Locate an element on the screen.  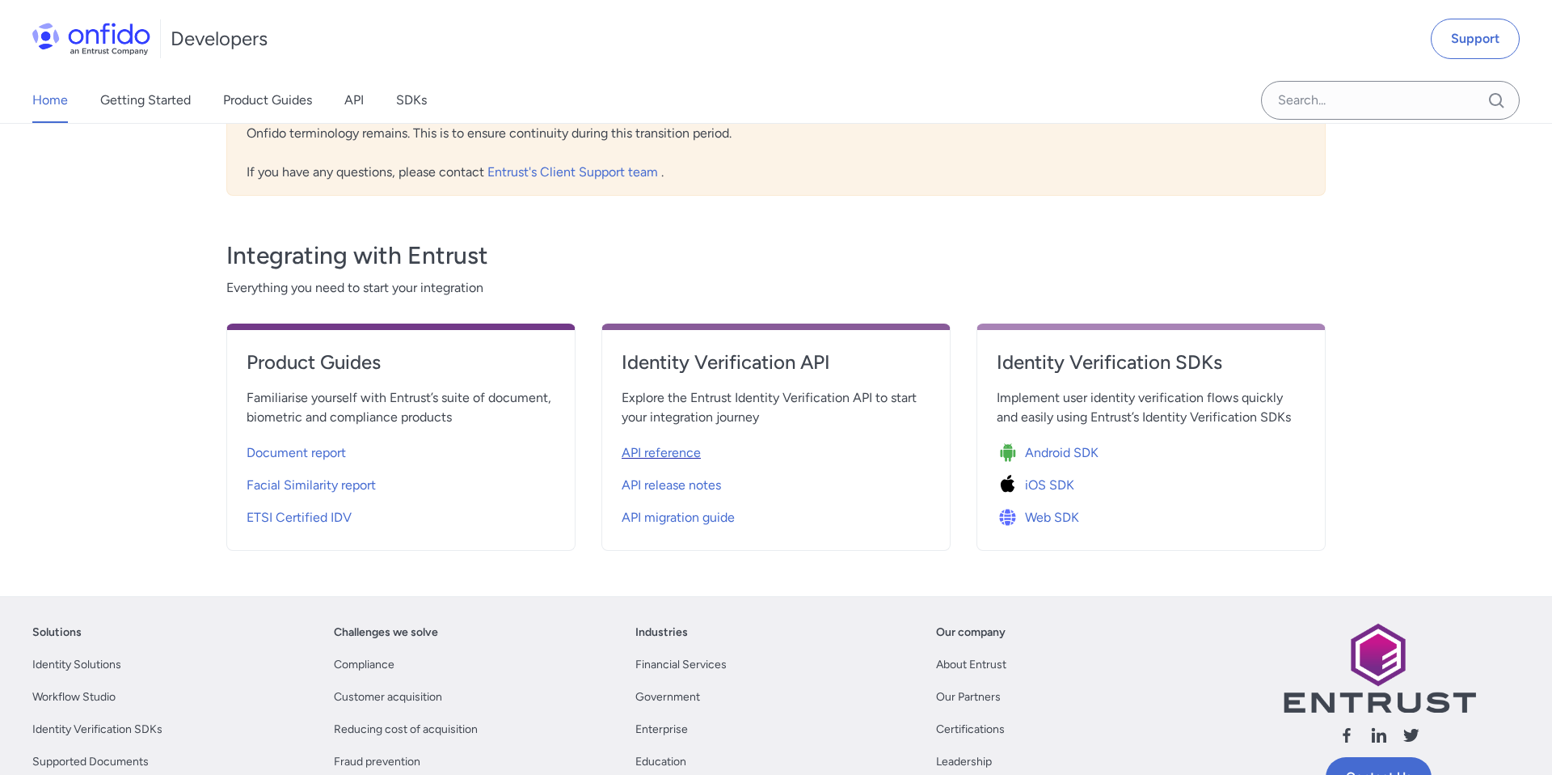
a: Solutions is located at coordinates (57, 632).